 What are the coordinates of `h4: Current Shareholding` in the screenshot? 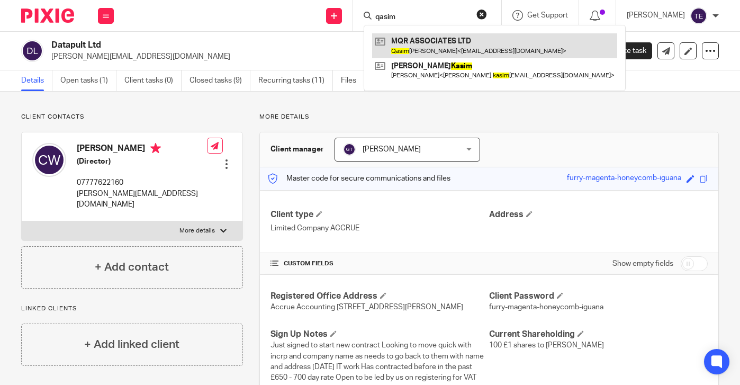 It's located at (598, 334).